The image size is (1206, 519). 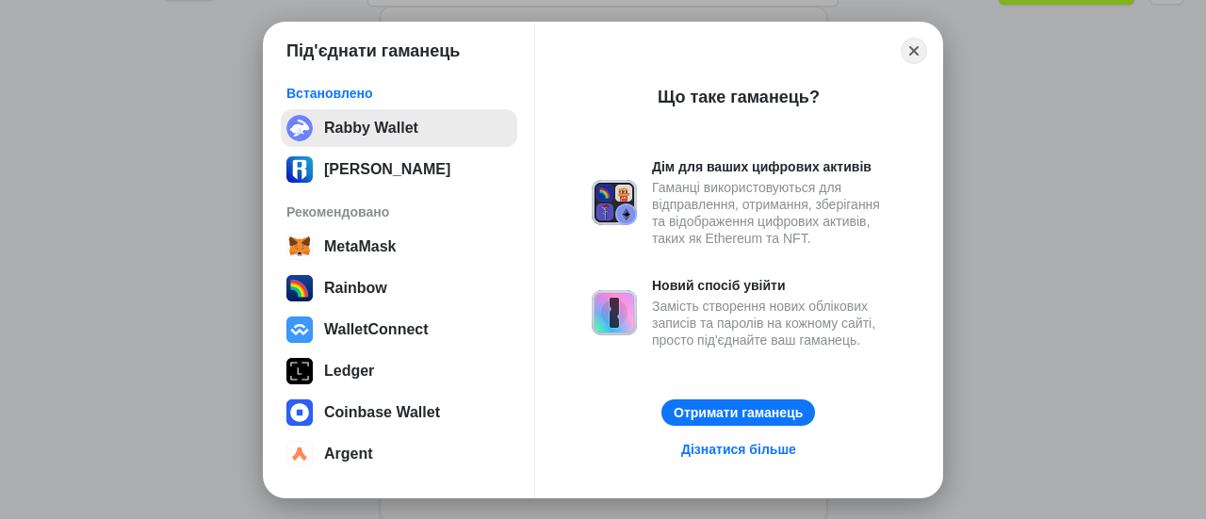 I want to click on img: svg%3E%0A, so click(x=300, y=170).